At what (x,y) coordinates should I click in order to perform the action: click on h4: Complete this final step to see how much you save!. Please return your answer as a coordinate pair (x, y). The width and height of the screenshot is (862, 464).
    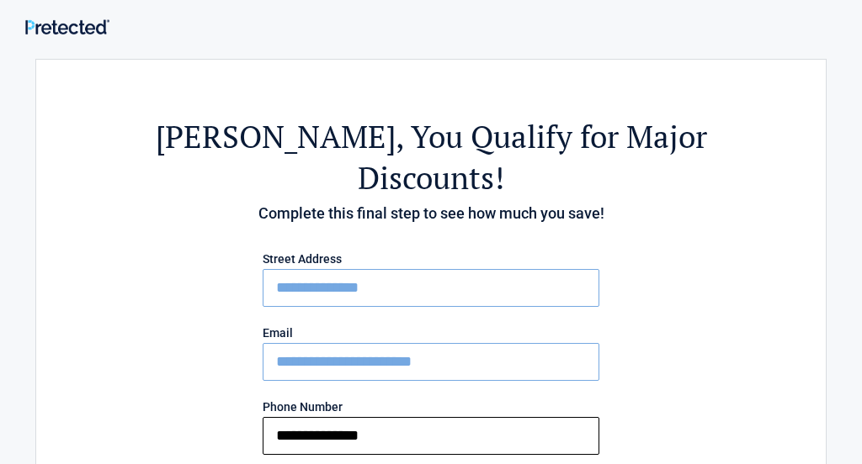
    Looking at the image, I should click on (431, 214).